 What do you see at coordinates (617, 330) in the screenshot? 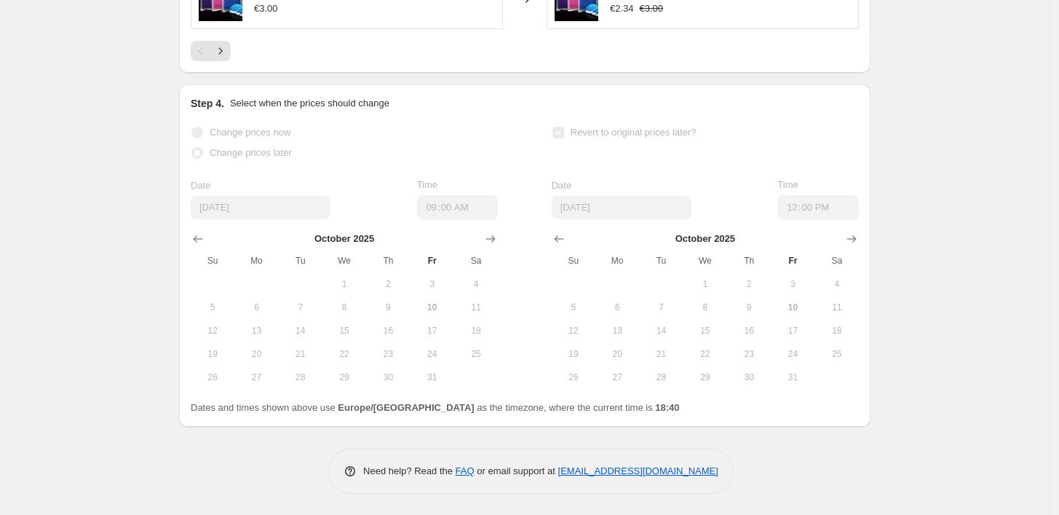
I see `button: Monday October 13 2025` at bounding box center [617, 330].